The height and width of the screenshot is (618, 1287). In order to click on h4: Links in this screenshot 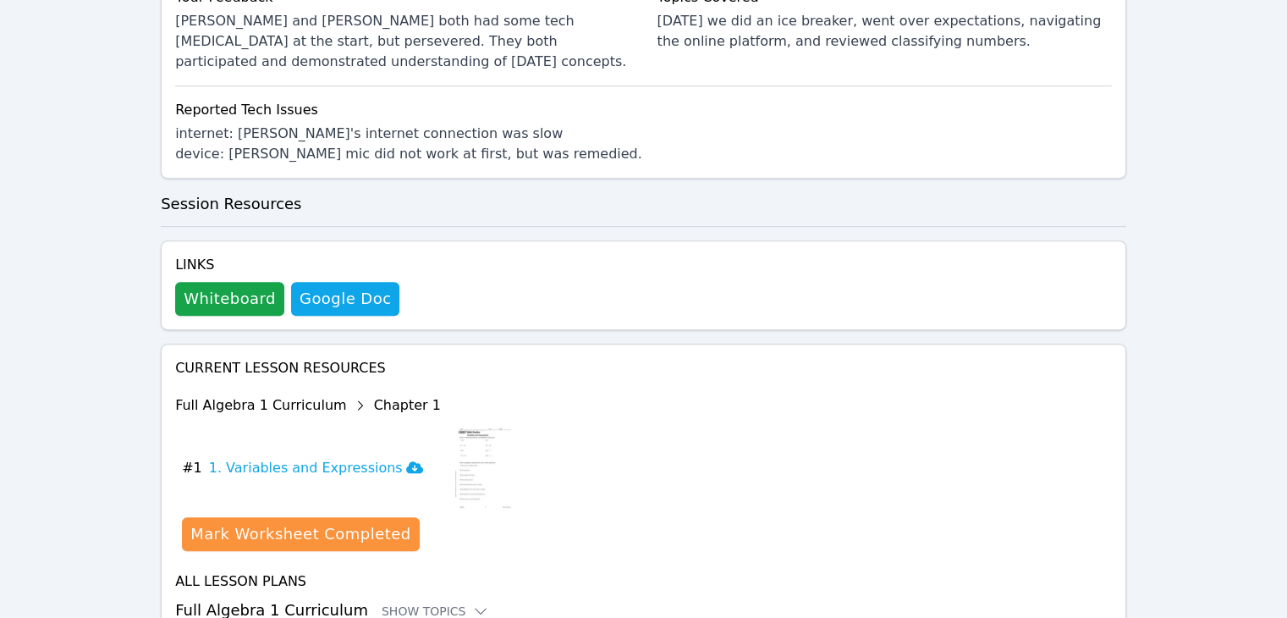, I will do `click(287, 265)`.